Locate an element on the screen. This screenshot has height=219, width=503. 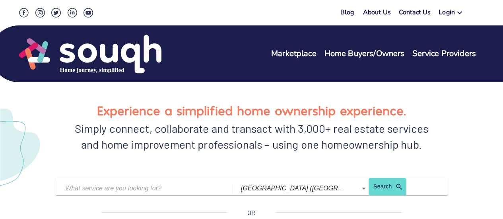
img: LinkedIn Social Icon is located at coordinates (72, 13).